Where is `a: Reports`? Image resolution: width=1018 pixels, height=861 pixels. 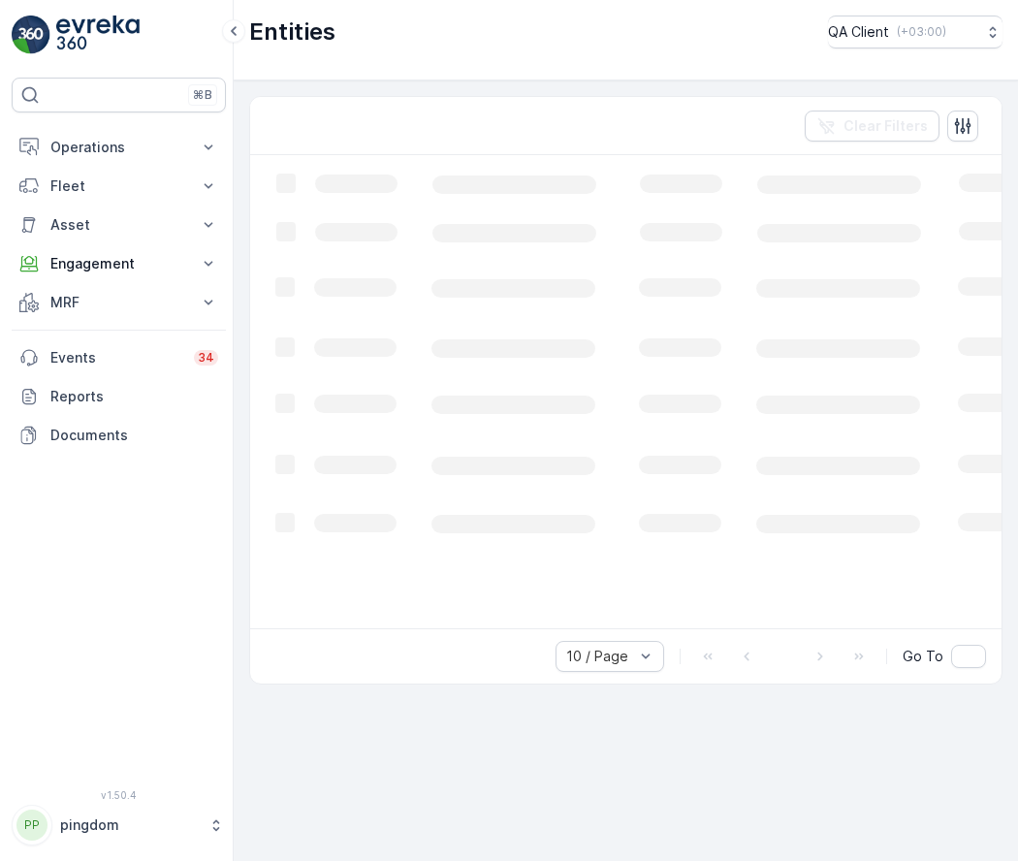 a: Reports is located at coordinates (118, 397).